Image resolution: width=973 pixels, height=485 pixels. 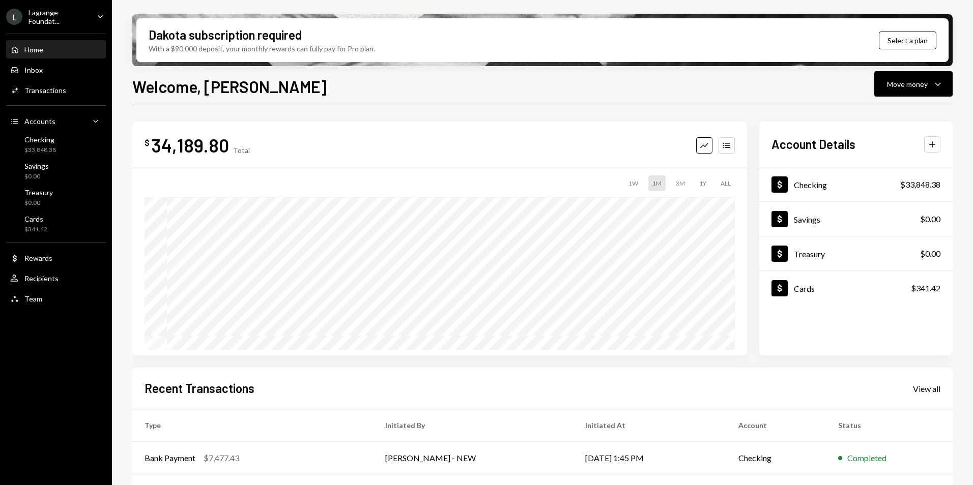 I want to click on a: View all, so click(x=926, y=389).